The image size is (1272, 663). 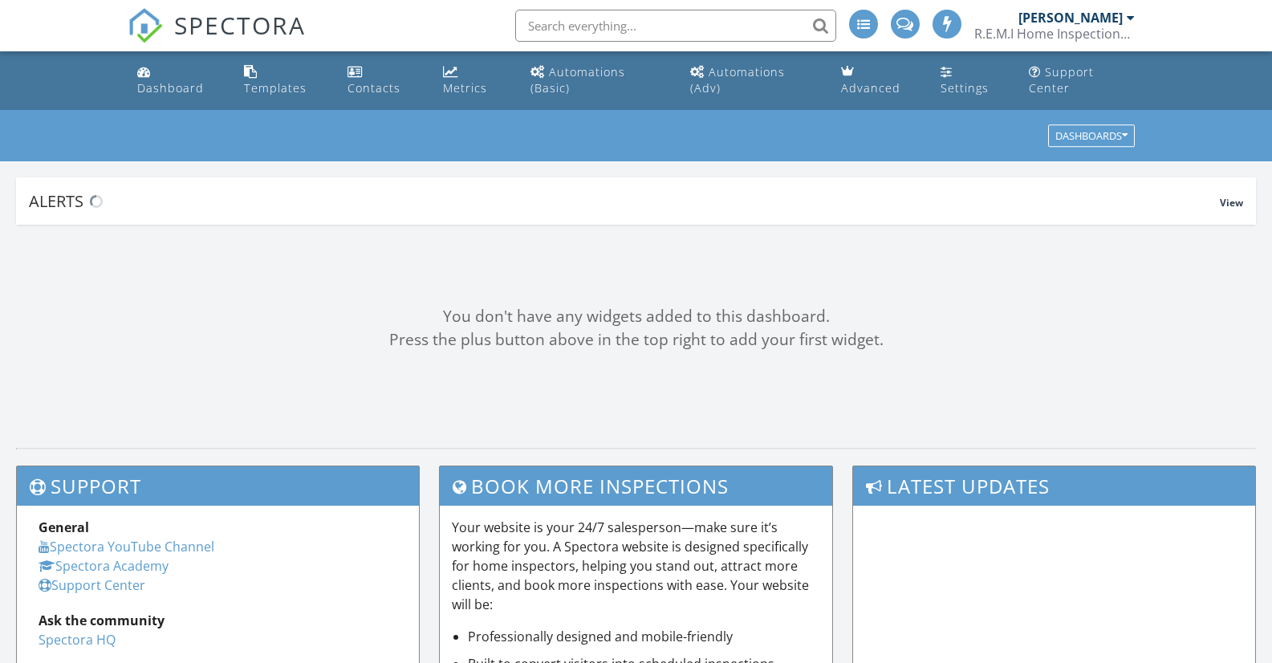 What do you see at coordinates (964, 87) in the screenshot?
I see `div: Settings` at bounding box center [964, 87].